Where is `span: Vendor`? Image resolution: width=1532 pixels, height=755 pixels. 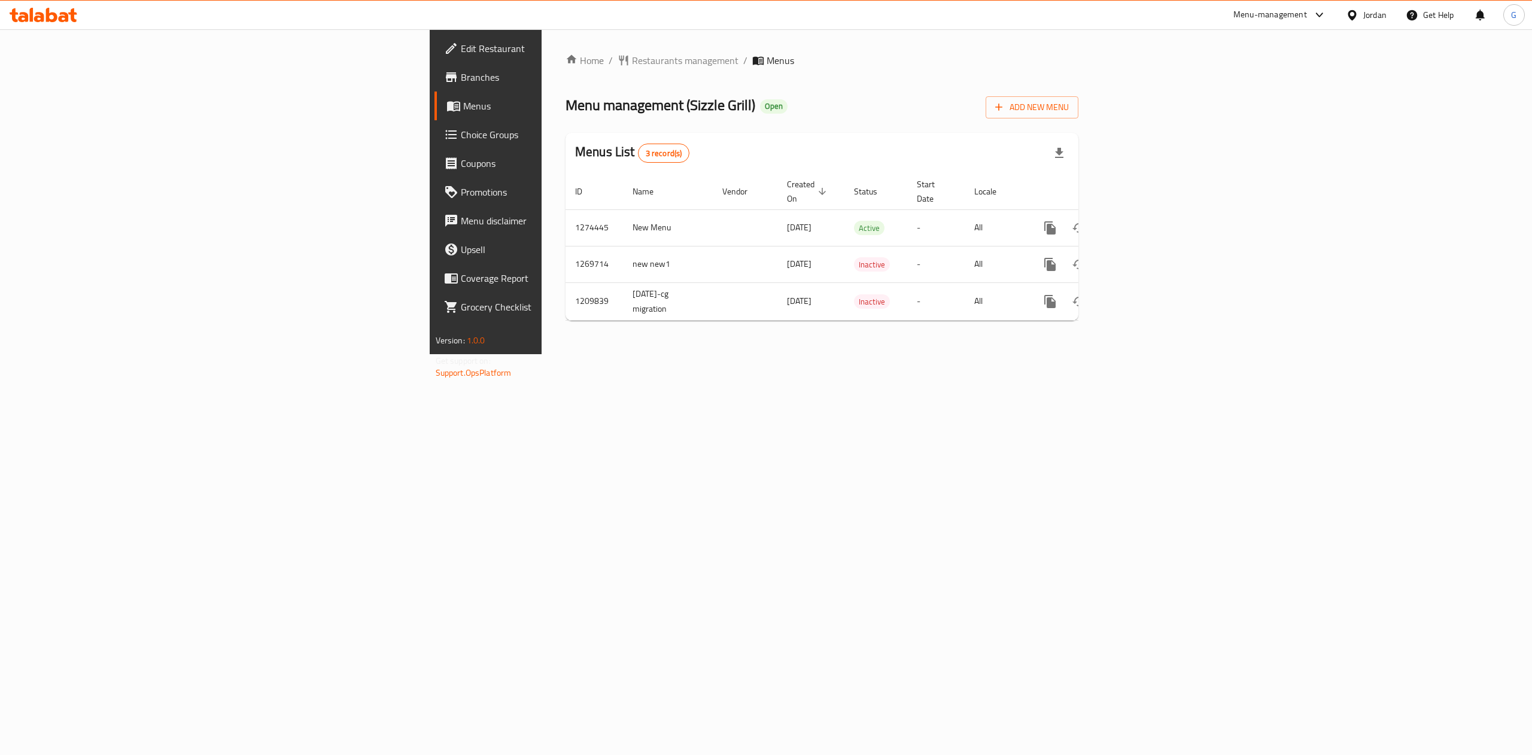 span: Vendor is located at coordinates (743, 191).